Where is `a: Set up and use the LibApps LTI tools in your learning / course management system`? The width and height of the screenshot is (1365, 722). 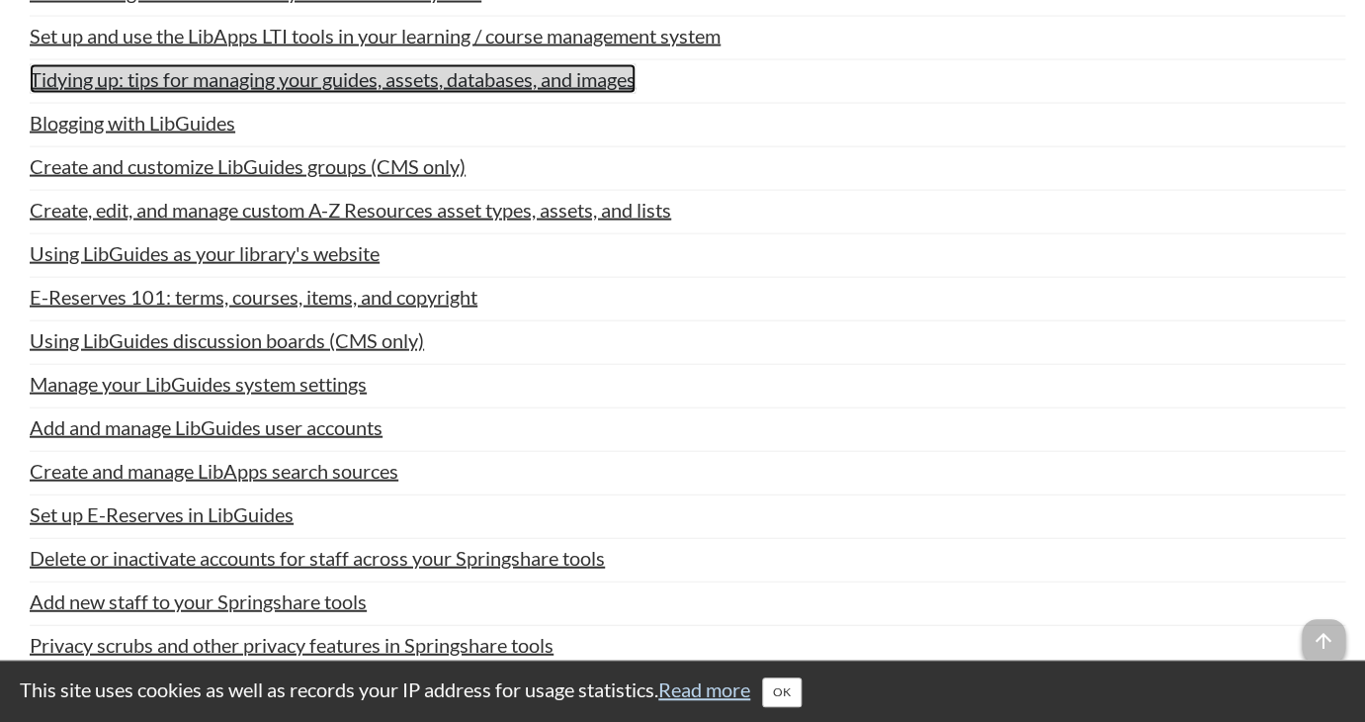
a: Set up and use the LibApps LTI tools in your learning / course management system is located at coordinates (375, 36).